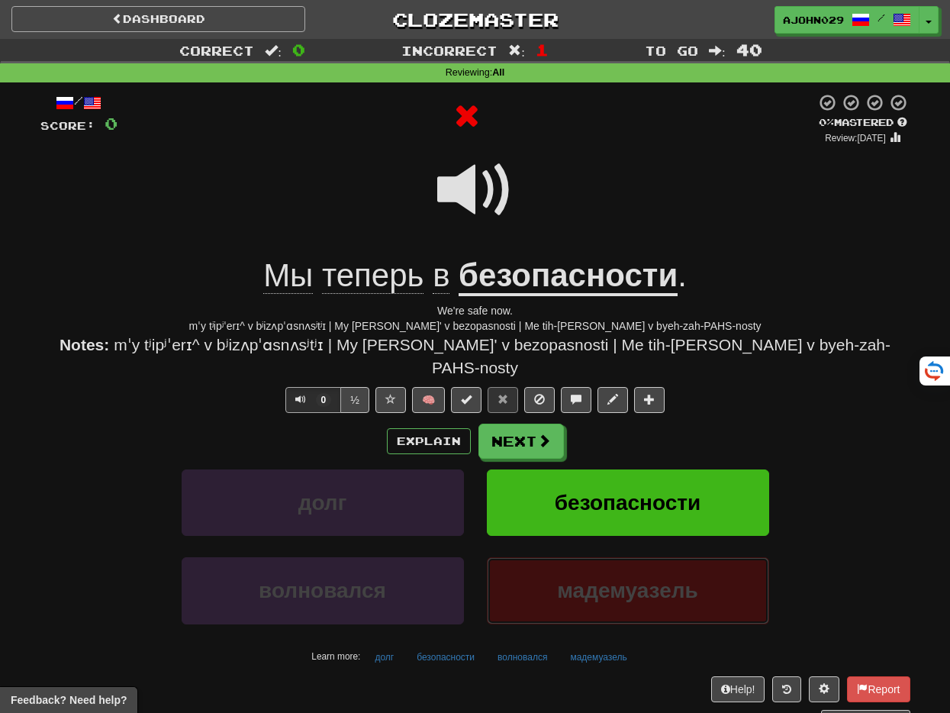 This screenshot has width=950, height=713. What do you see at coordinates (576, 400) in the screenshot?
I see `button: Discuss sentence (alt+u)` at bounding box center [576, 400].